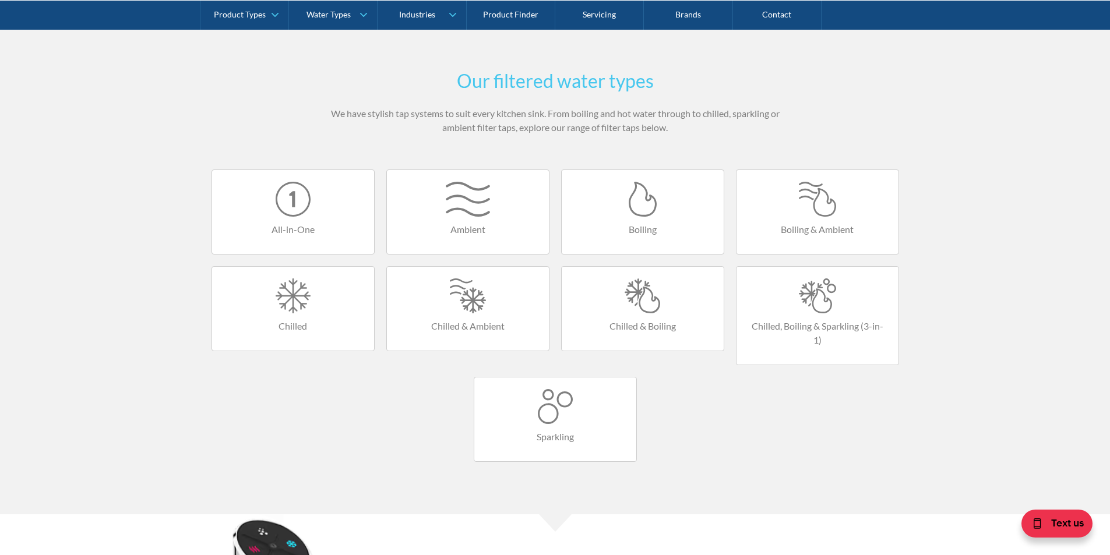  What do you see at coordinates (643, 212) in the screenshot?
I see `a: Boiling` at bounding box center [643, 212].